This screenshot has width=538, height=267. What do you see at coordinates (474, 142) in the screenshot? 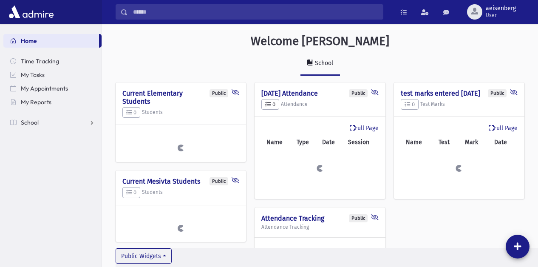
I see `th: Mark` at bounding box center [474, 142].